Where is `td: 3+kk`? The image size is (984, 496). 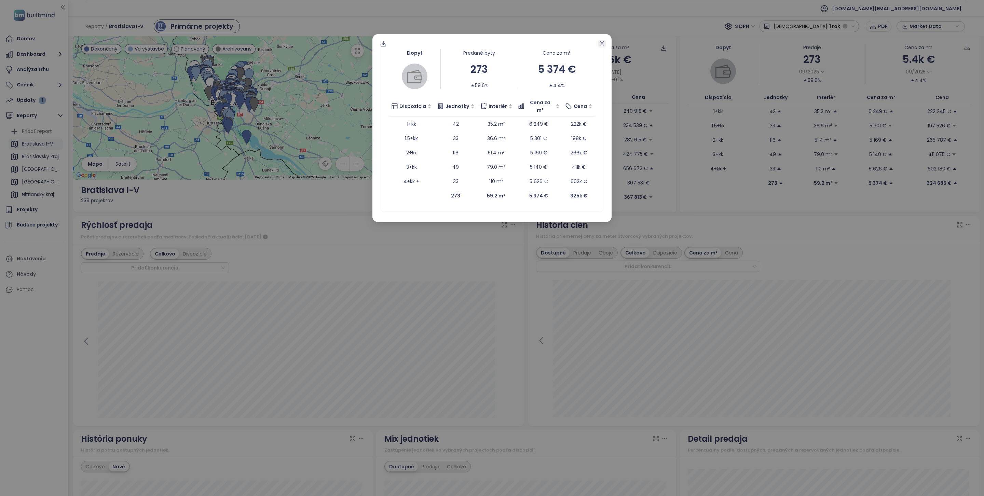 td: 3+kk is located at coordinates (411, 167).